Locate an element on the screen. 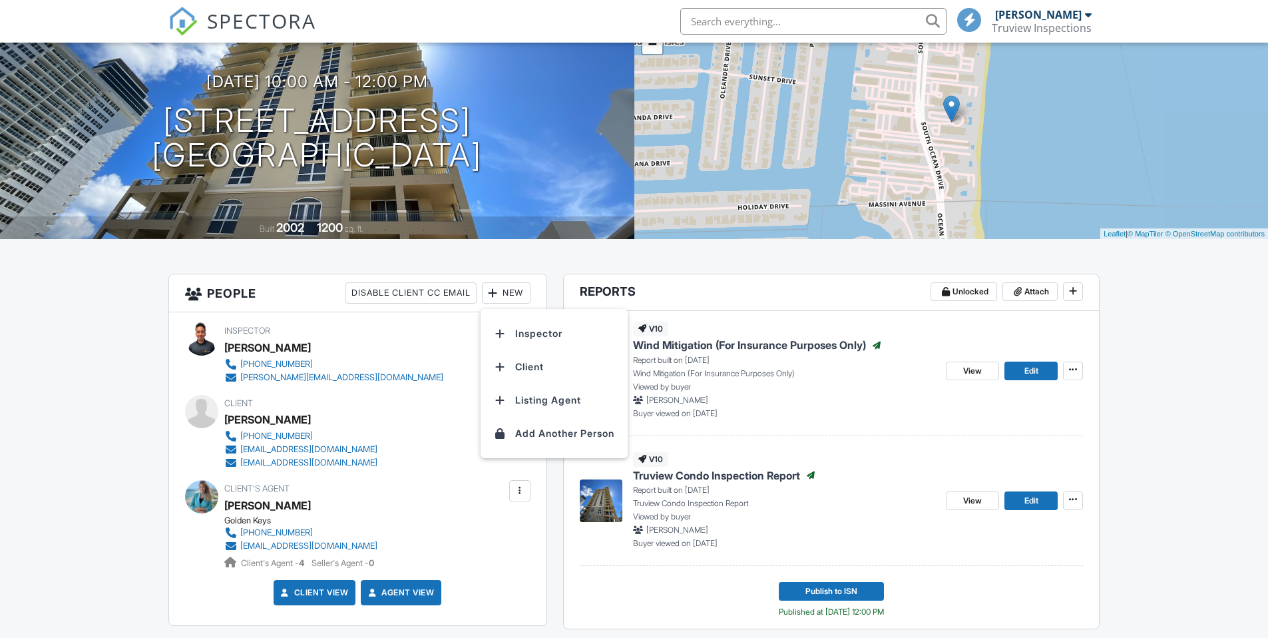 Image resolution: width=1268 pixels, height=638 pixels. a: Agent View is located at coordinates (399, 592).